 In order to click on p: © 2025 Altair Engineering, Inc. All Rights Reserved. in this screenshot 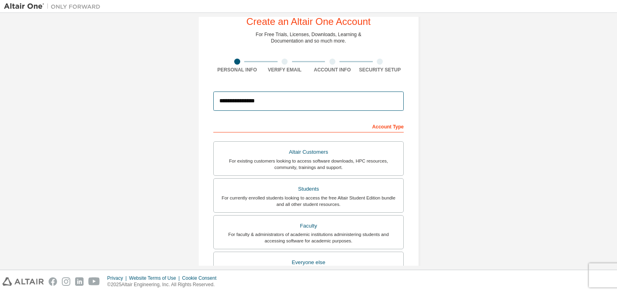, I will do `click(164, 285)`.